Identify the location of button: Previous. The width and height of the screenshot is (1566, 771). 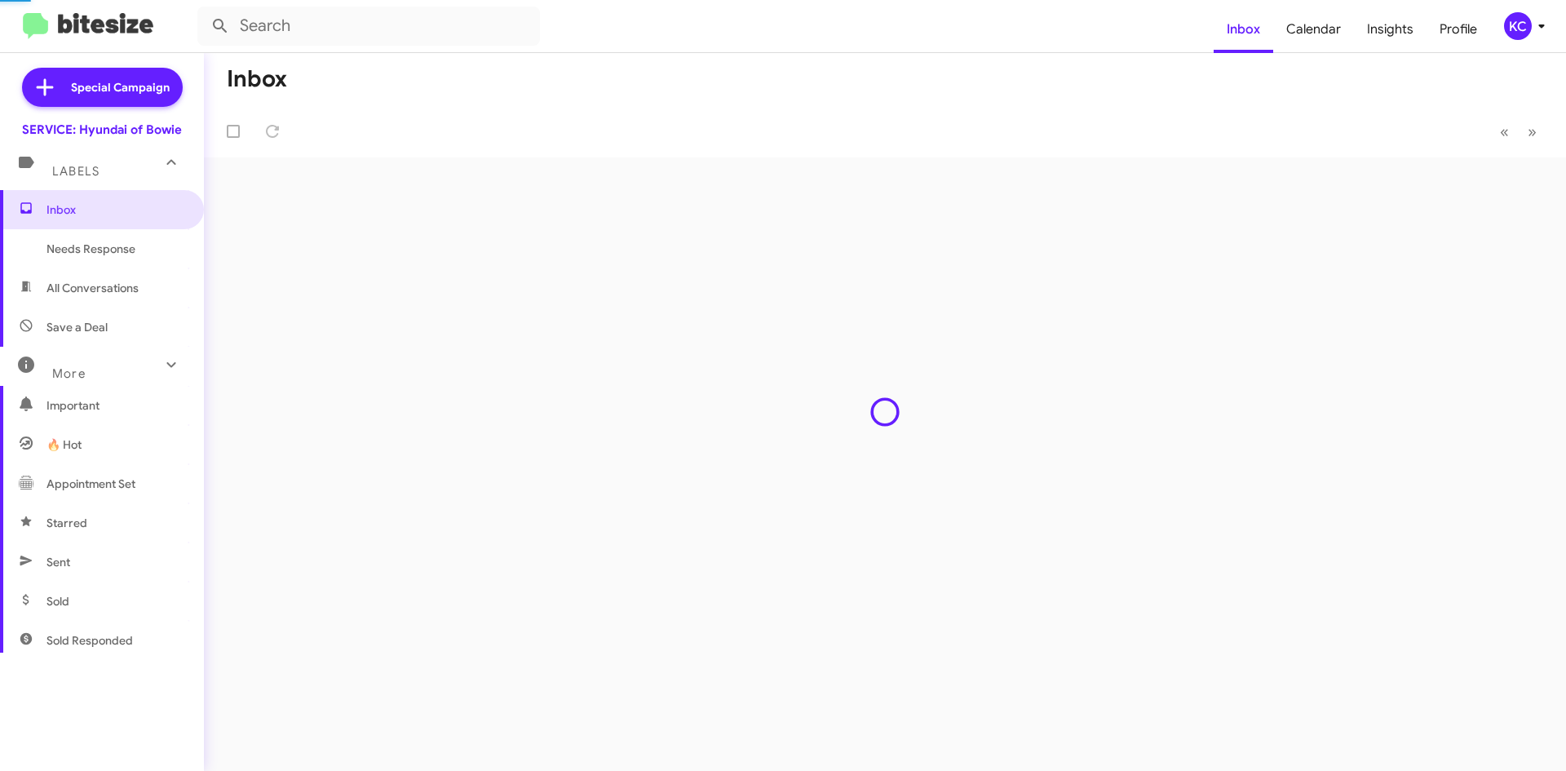
(1504, 131).